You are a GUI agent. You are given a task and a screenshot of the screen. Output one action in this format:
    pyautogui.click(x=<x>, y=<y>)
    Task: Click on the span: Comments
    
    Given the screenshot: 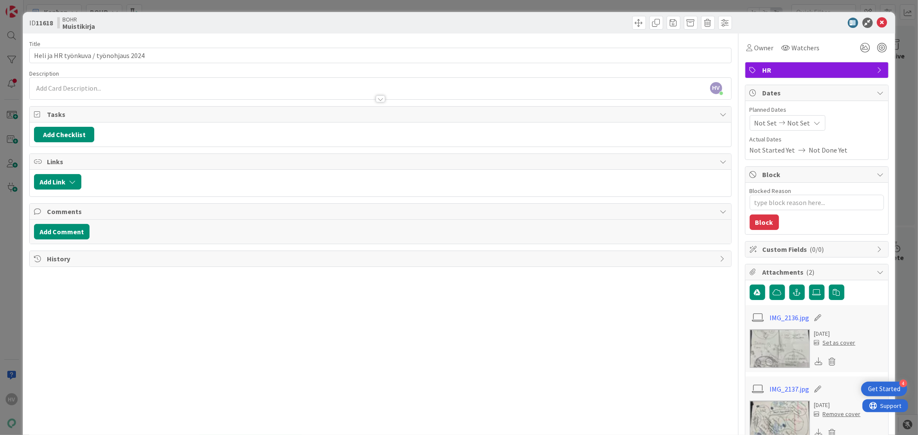 What is the action you would take?
    pyautogui.click(x=381, y=212)
    